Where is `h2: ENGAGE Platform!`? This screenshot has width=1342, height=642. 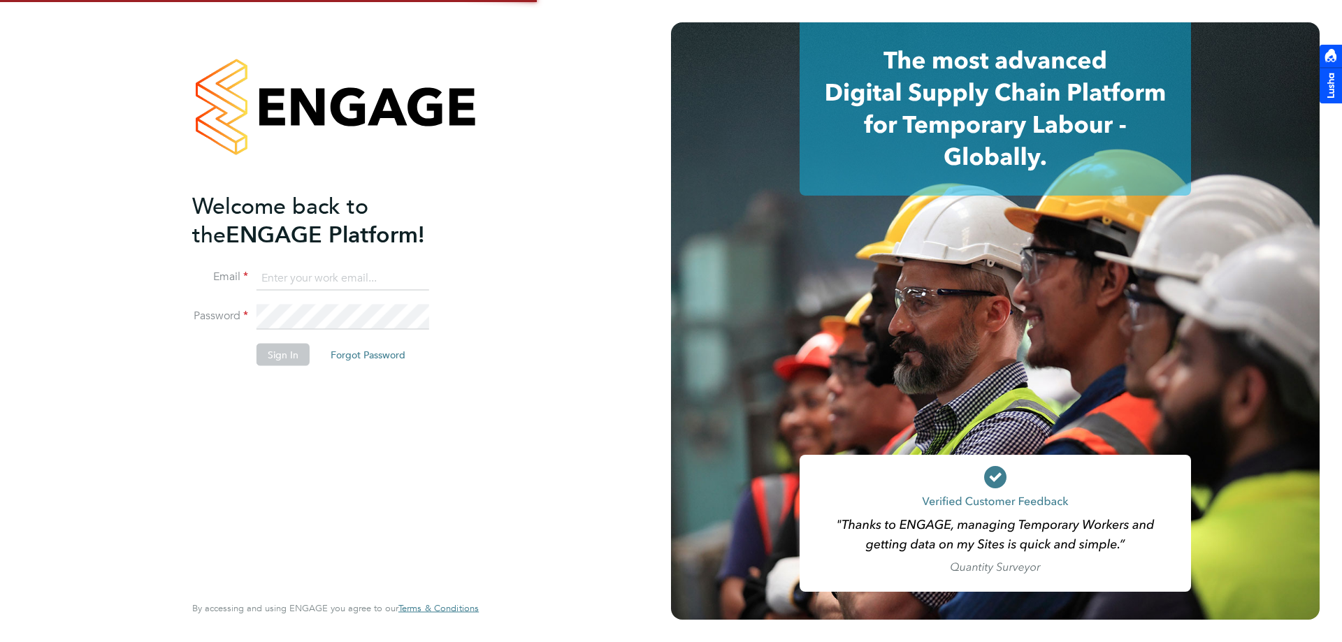
h2: ENGAGE Platform! is located at coordinates (328, 220).